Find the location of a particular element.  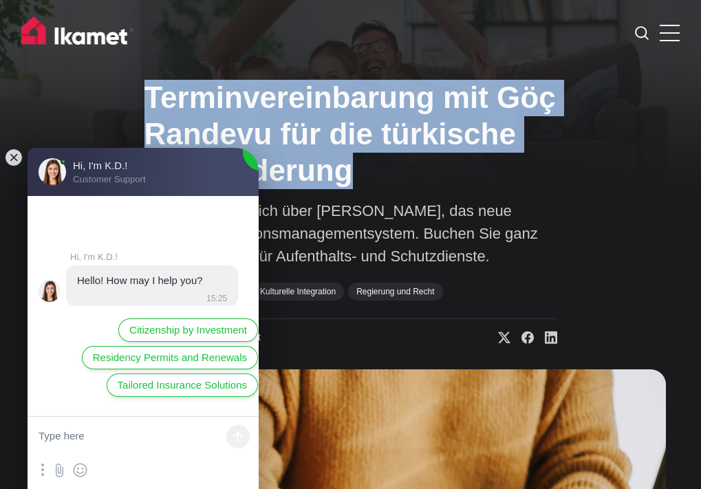

span: Citizenship by Investment is located at coordinates (188, 330).